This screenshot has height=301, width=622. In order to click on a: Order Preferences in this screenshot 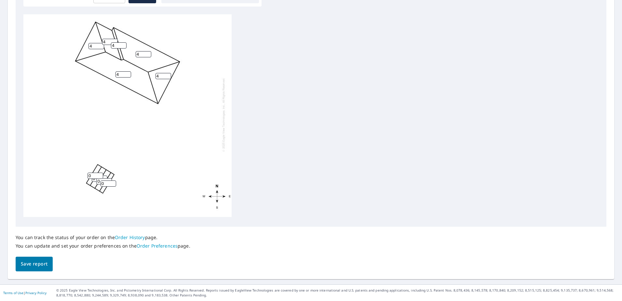, I will do `click(157, 245)`.